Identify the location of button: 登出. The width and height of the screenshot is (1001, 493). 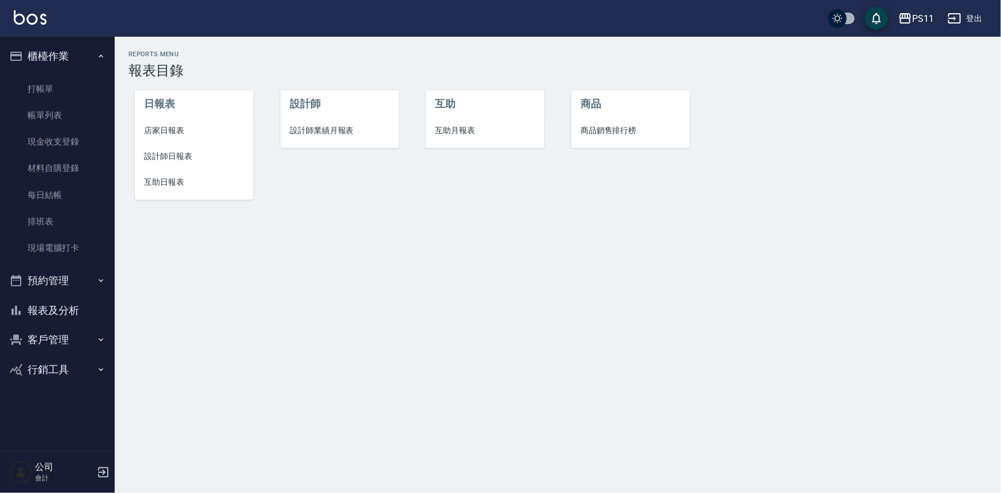
(965, 18).